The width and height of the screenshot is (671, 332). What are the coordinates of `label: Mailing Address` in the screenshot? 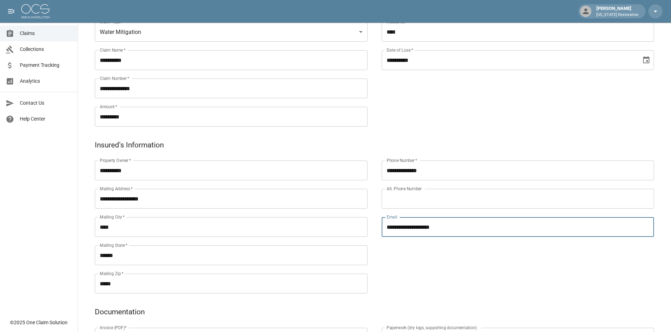 It's located at (116, 189).